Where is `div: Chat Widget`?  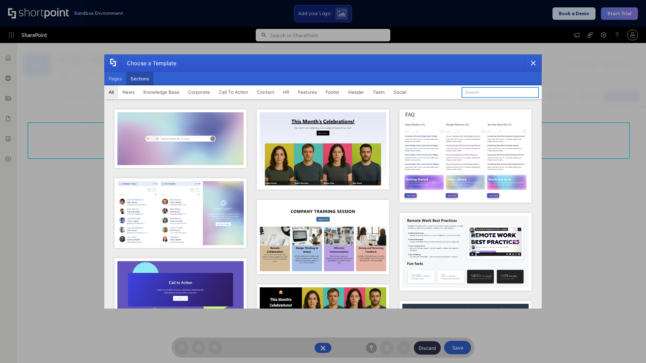
div: Chat Widget is located at coordinates (629, 347).